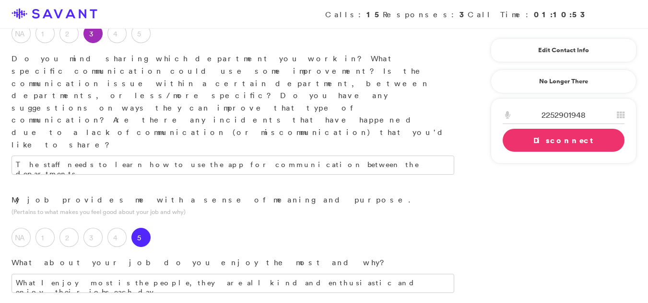  What do you see at coordinates (232, 212) in the screenshot?
I see `p: (Pertains to what makes you feel good about your job and why)` at bounding box center [232, 212].